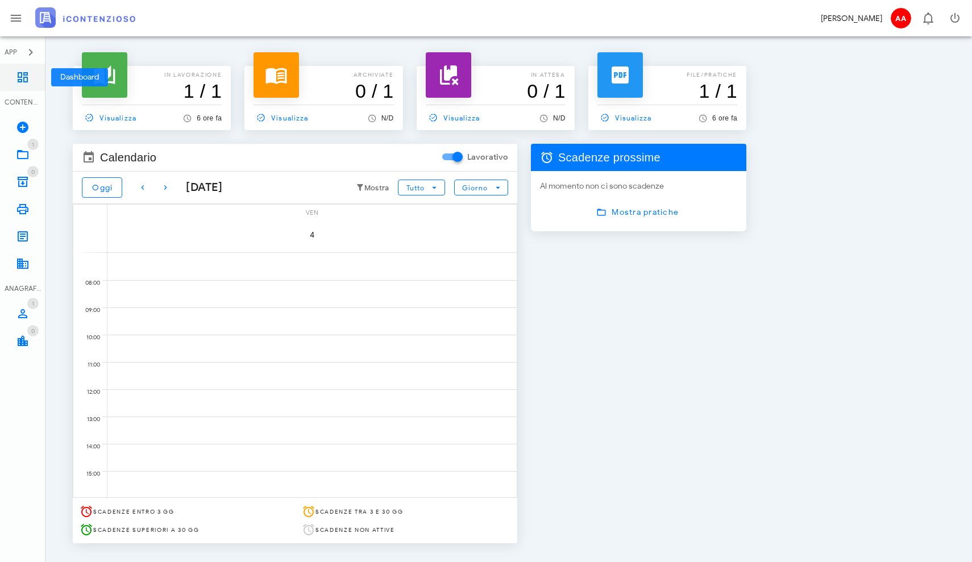 The image size is (972, 562). Describe the element at coordinates (312, 235) in the screenshot. I see `button: 4` at that location.